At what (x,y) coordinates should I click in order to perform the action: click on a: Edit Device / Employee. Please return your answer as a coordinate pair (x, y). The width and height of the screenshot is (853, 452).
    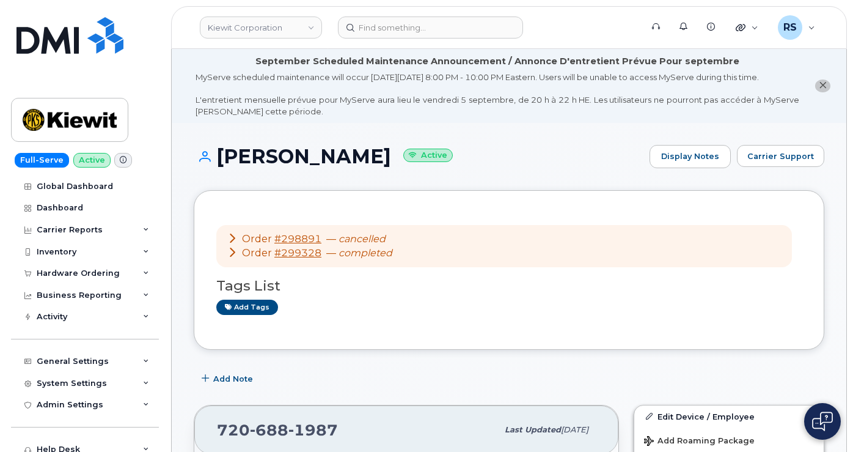
    Looking at the image, I should click on (729, 416).